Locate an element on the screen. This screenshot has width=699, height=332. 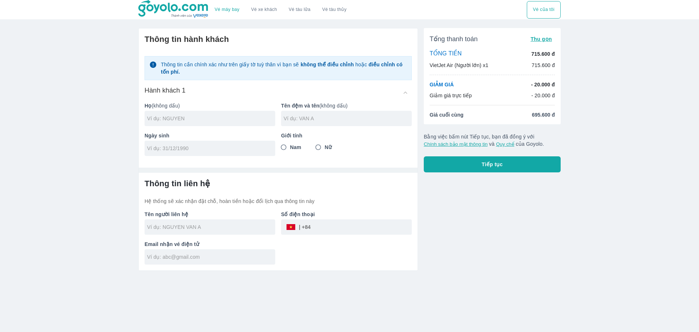
span: 695.600 đ is located at coordinates (543, 115).